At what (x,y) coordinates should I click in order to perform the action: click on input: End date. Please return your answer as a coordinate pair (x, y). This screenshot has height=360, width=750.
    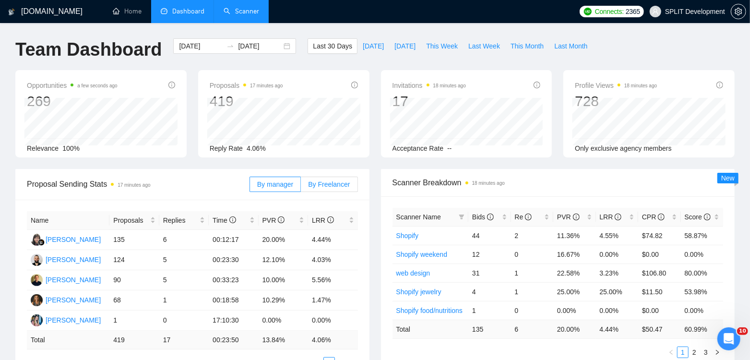
    Looking at the image, I should click on (260, 46).